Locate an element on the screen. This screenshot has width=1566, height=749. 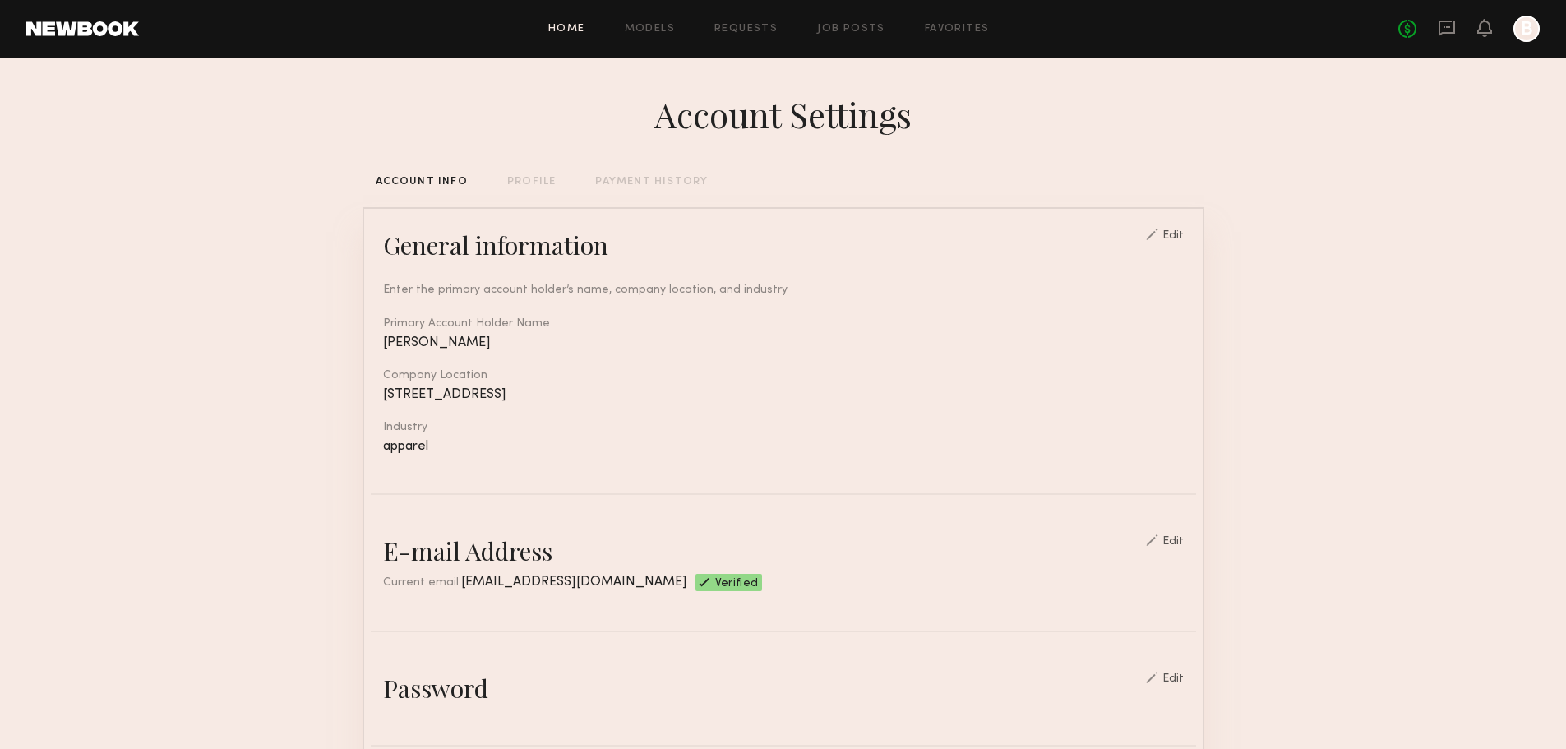
a: Favorites is located at coordinates (957, 29).